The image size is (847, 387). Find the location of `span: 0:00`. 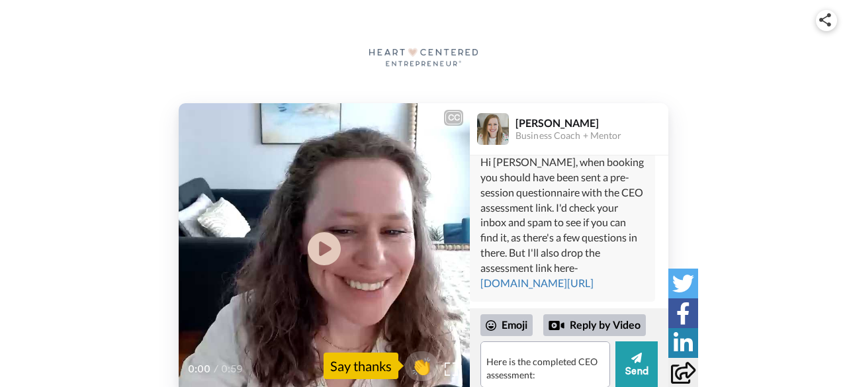

span: 0:00 is located at coordinates (199, 369).